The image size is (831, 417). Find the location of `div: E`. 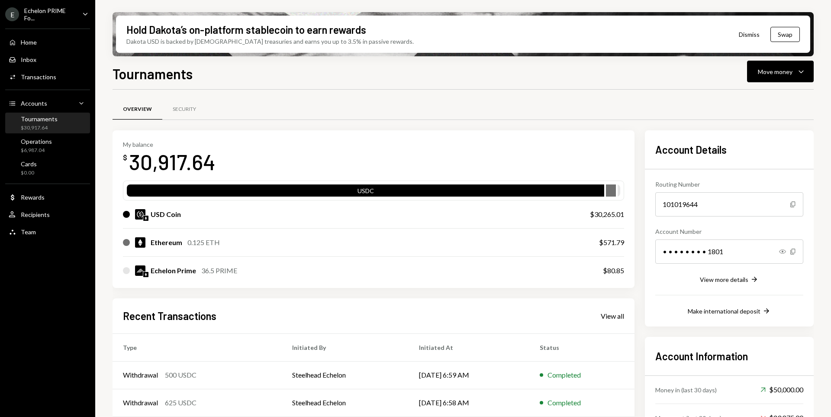

div: E is located at coordinates (12, 14).